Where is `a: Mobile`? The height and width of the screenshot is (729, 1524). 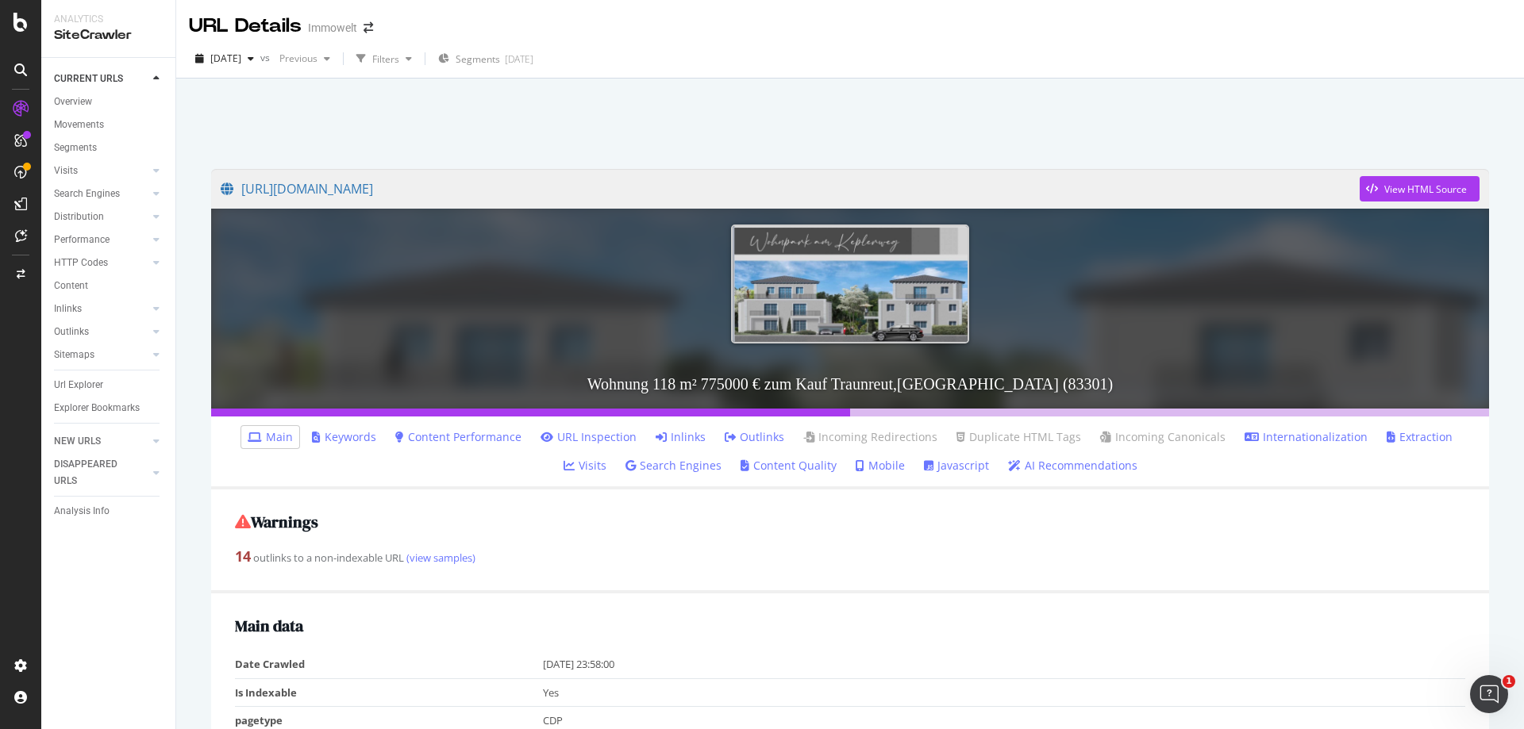
a: Mobile is located at coordinates (880, 466).